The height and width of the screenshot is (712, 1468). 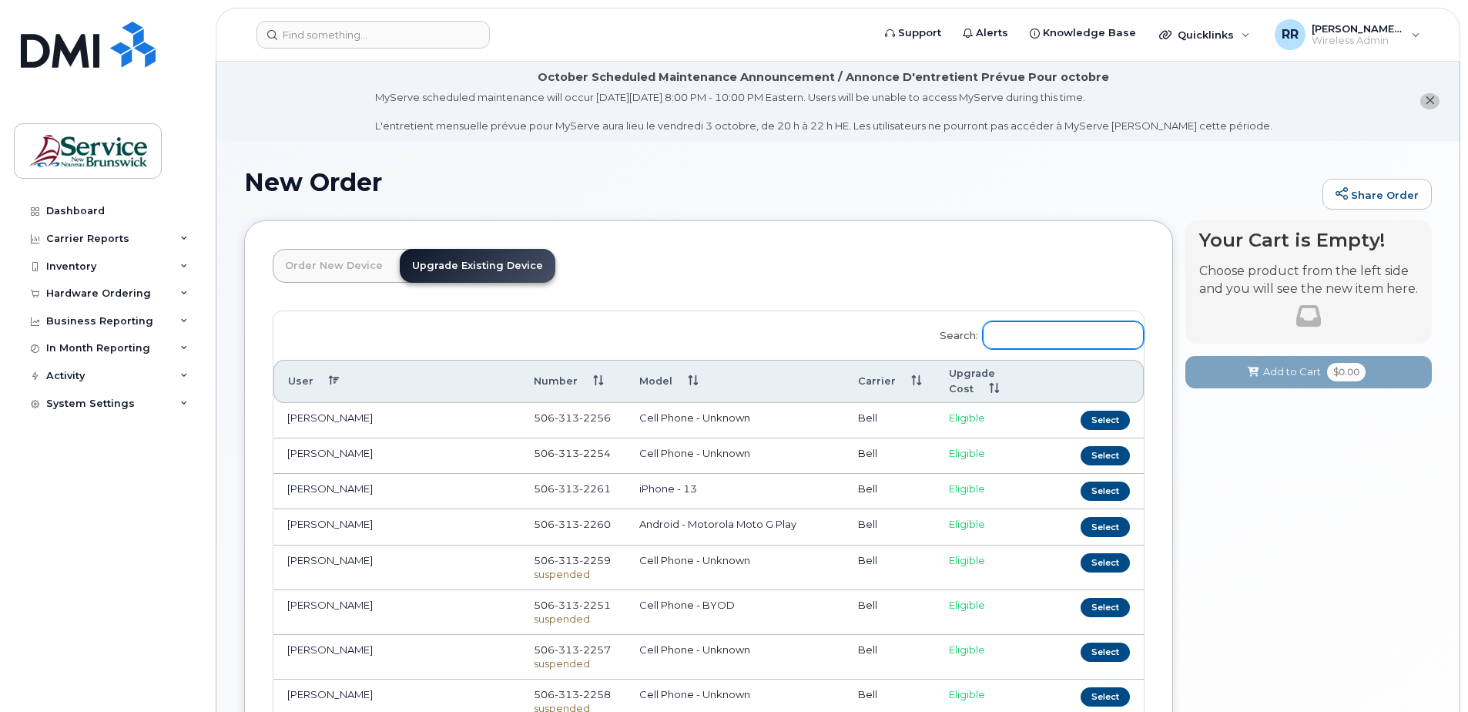 I want to click on td: iPhone - 13, so click(x=735, y=491).